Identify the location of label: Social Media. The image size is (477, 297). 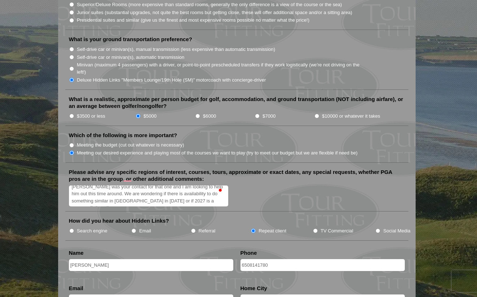
(397, 231).